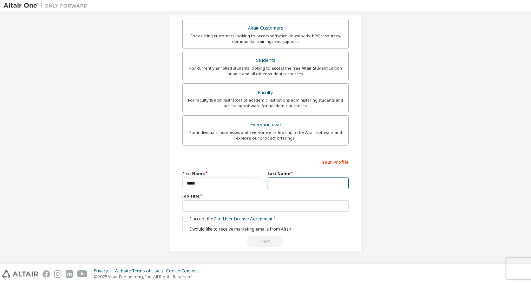 This screenshot has width=531, height=284. Describe the element at coordinates (148, 276) in the screenshot. I see `p: © 2025 Altair Engineering, Inc. All Rights Reserved.` at that location.